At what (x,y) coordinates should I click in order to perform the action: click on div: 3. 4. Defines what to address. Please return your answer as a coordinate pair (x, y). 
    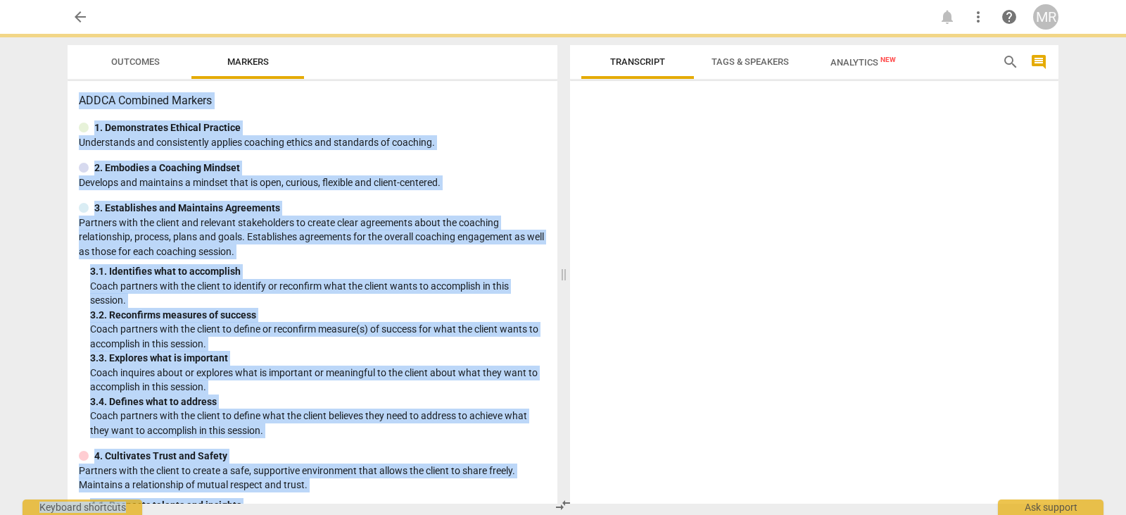
    Looking at the image, I should click on (318, 401).